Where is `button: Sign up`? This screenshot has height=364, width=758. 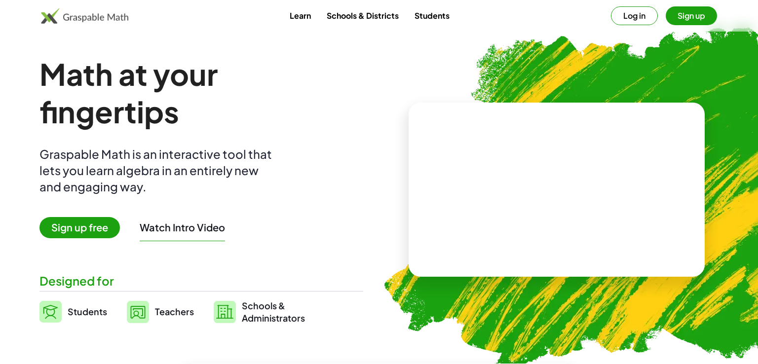
button: Sign up is located at coordinates (691, 16).